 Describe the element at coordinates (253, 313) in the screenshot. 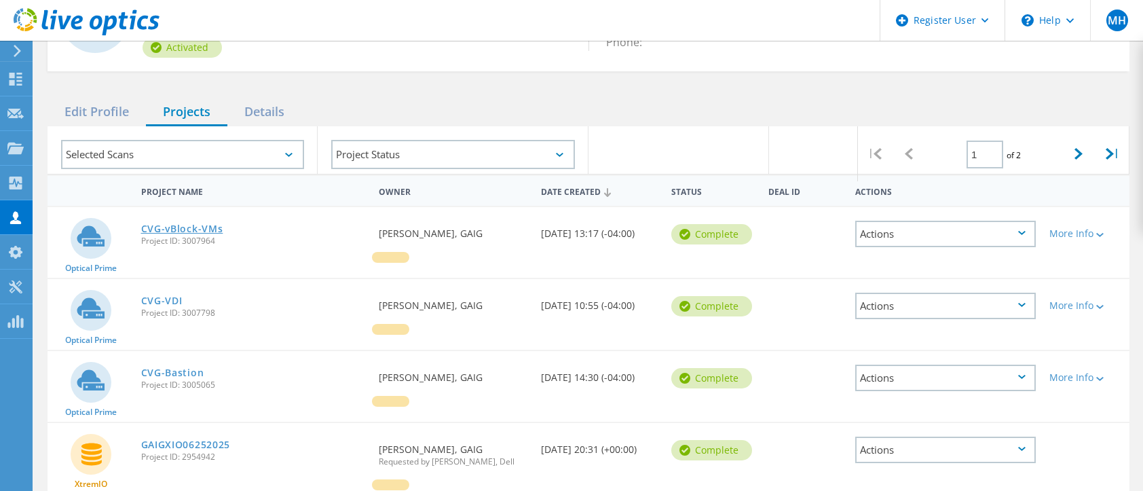

I see `span: Project ID: 3007798` at that location.